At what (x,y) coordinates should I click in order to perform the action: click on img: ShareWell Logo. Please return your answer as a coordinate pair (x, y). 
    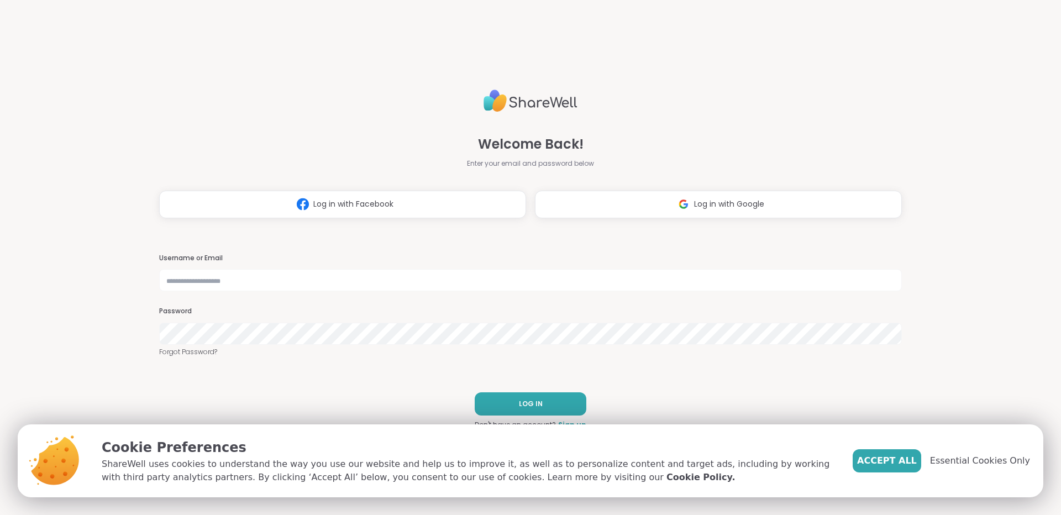
    Looking at the image, I should click on (531, 101).